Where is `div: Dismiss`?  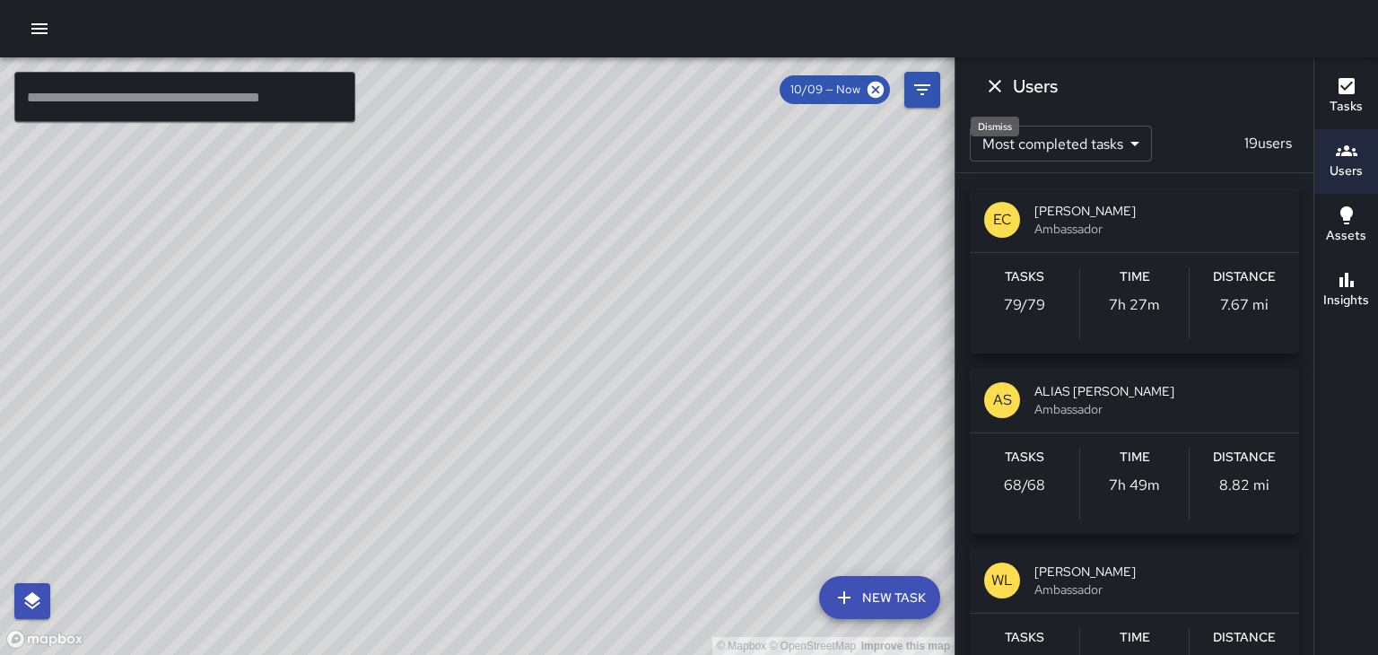 div: Dismiss is located at coordinates (995, 126).